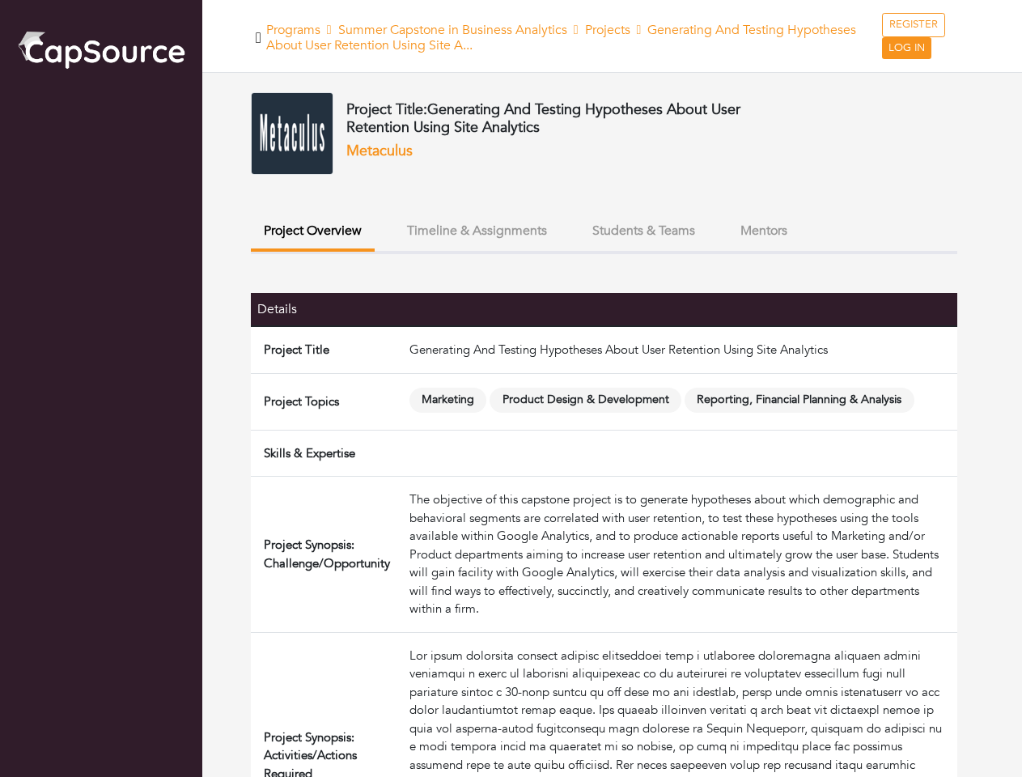  I want to click on h4: Project Title:, so click(545, 118).